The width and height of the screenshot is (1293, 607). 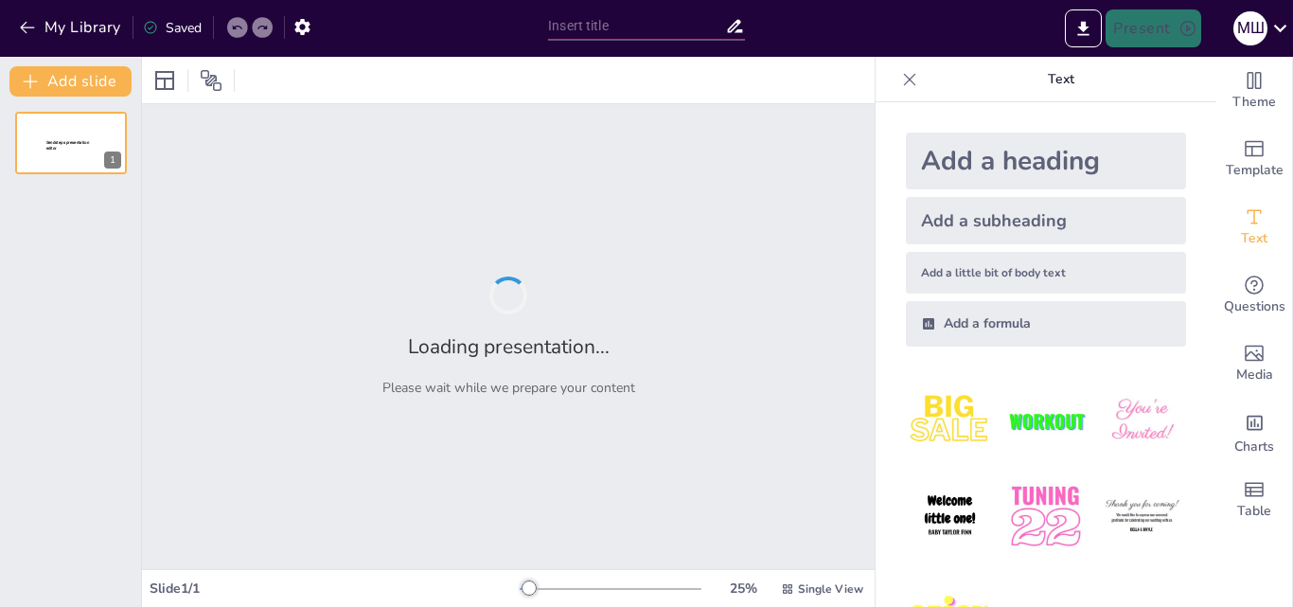 What do you see at coordinates (67, 145) in the screenshot?
I see `span: Sendsteps presentation editor` at bounding box center [67, 145].